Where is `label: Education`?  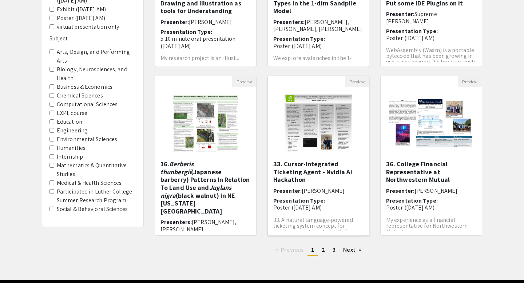
label: Education is located at coordinates (70, 122).